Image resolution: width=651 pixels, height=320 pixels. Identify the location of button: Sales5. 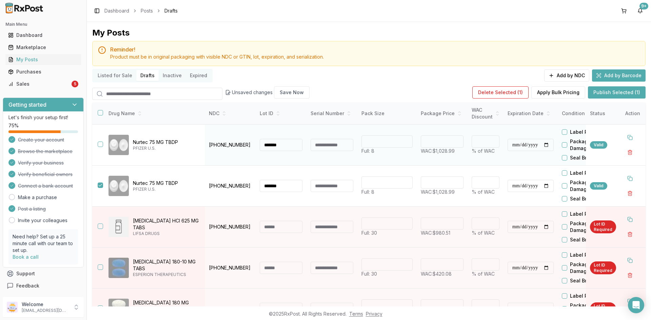
(43, 84).